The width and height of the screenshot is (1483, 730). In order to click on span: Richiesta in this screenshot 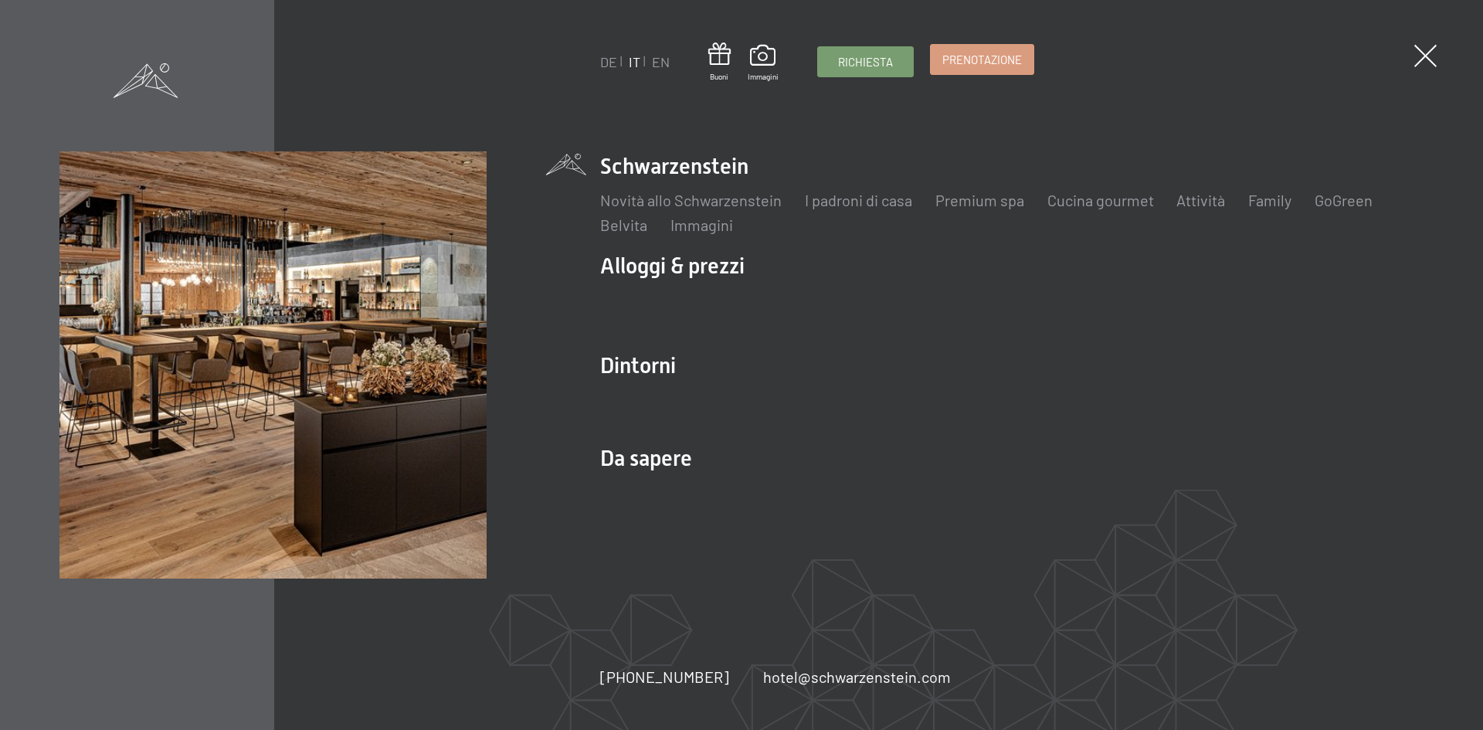, I will do `click(864, 62)`.